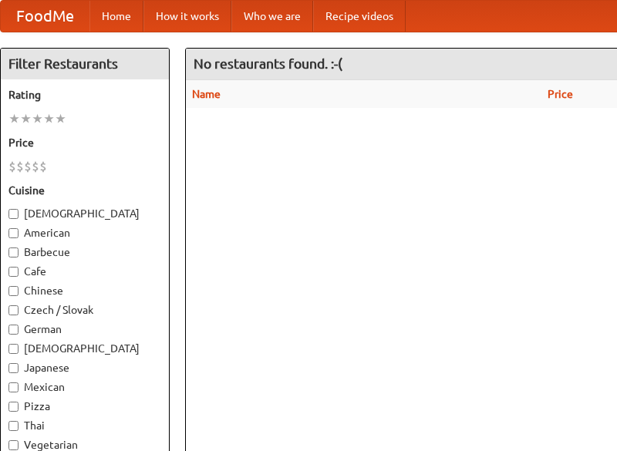 The image size is (617, 451). What do you see at coordinates (85, 407) in the screenshot?
I see `label: Pizza` at bounding box center [85, 407].